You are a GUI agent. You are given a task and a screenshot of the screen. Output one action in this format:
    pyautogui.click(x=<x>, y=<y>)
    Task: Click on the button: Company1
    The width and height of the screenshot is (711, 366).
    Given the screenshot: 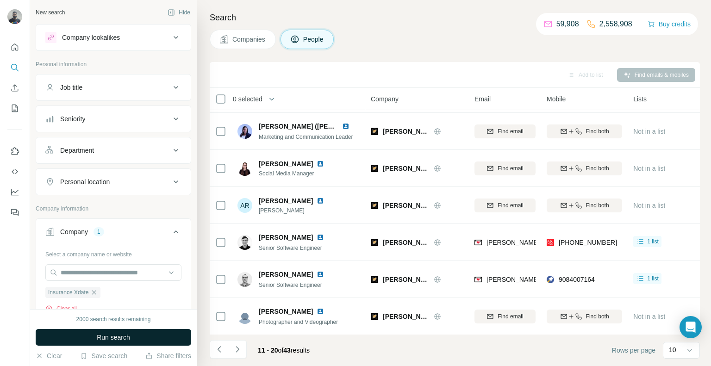 What is the action you would take?
    pyautogui.click(x=113, y=234)
    